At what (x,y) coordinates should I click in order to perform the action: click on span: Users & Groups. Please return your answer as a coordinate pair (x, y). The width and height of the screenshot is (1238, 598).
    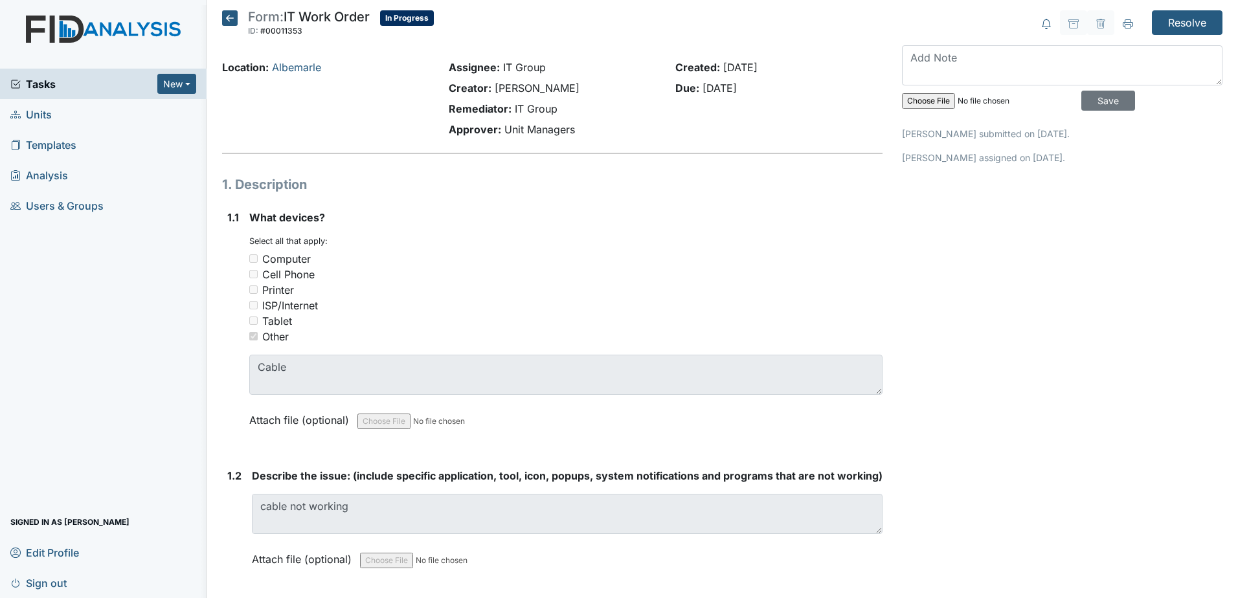
    Looking at the image, I should click on (57, 205).